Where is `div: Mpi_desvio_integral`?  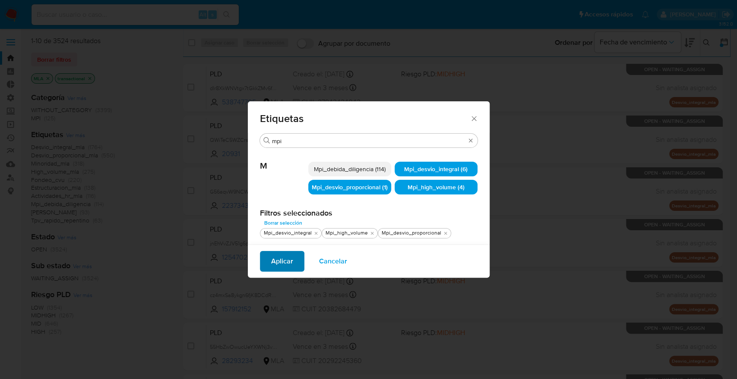
div: Mpi_desvio_integral is located at coordinates (287, 233).